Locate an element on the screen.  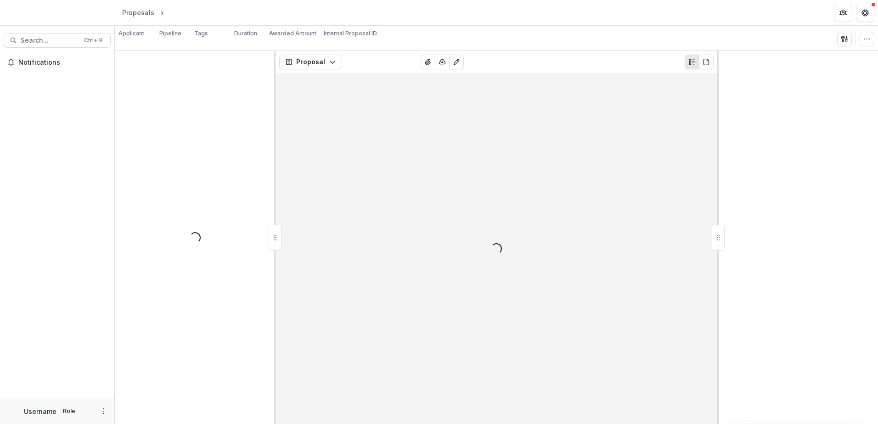
div: Ctrl + K is located at coordinates (93, 40).